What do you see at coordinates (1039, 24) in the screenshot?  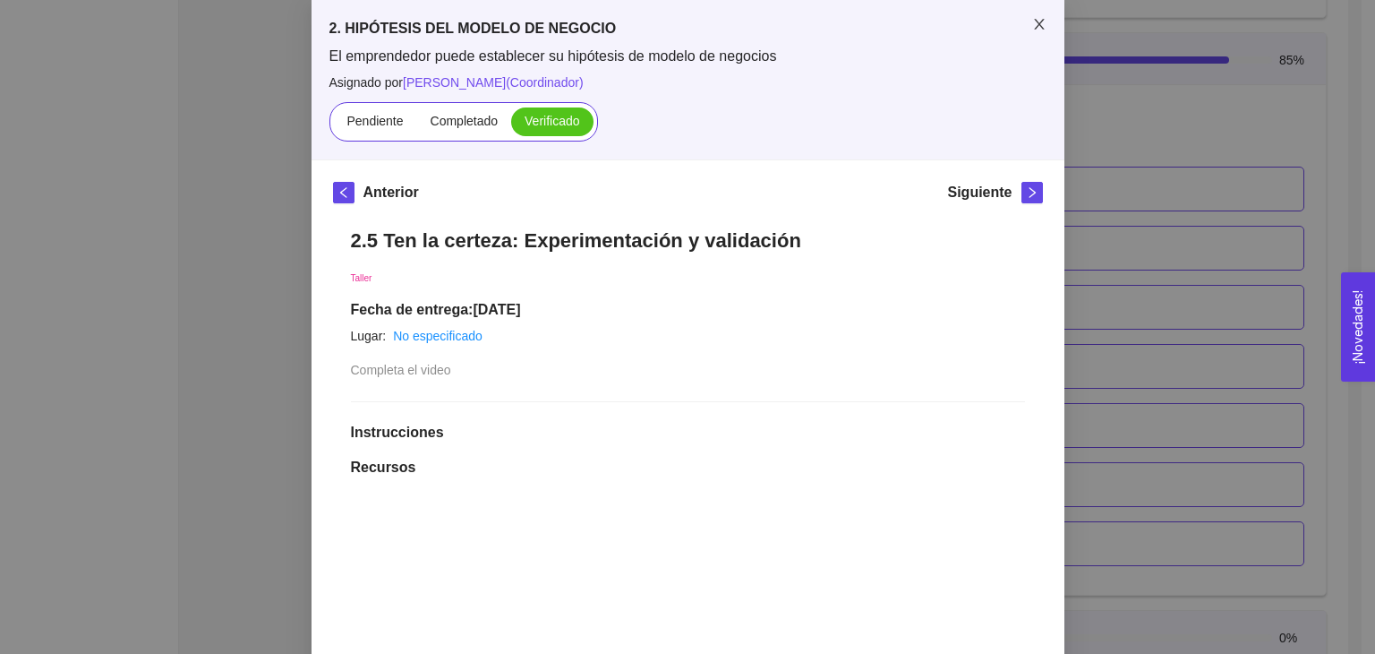 I see `span: close` at bounding box center [1039, 24].